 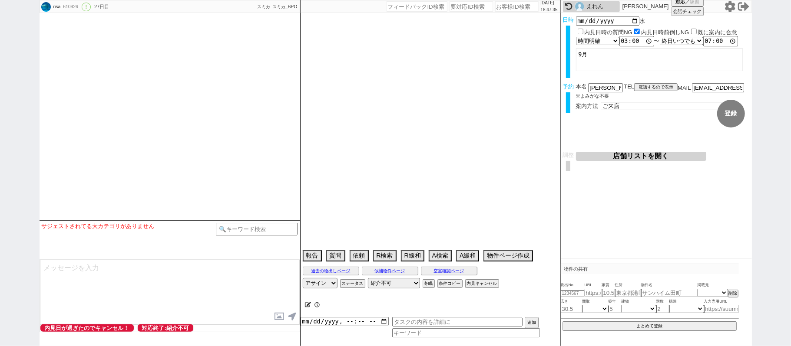 I want to click on img: default_icon.jpg, so click(x=579, y=7).